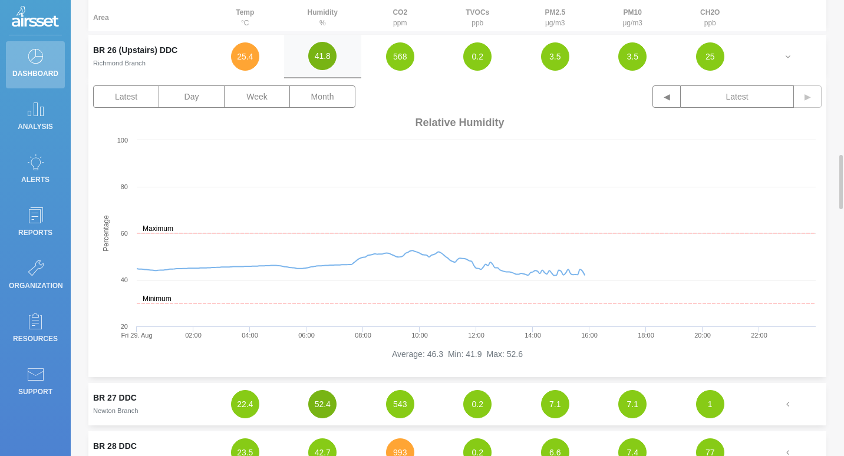 This screenshot has height=456, width=844. What do you see at coordinates (147, 57) in the screenshot?
I see `td: BR 26 (Upstairs) DDCRichmond Branch` at bounding box center [147, 57].